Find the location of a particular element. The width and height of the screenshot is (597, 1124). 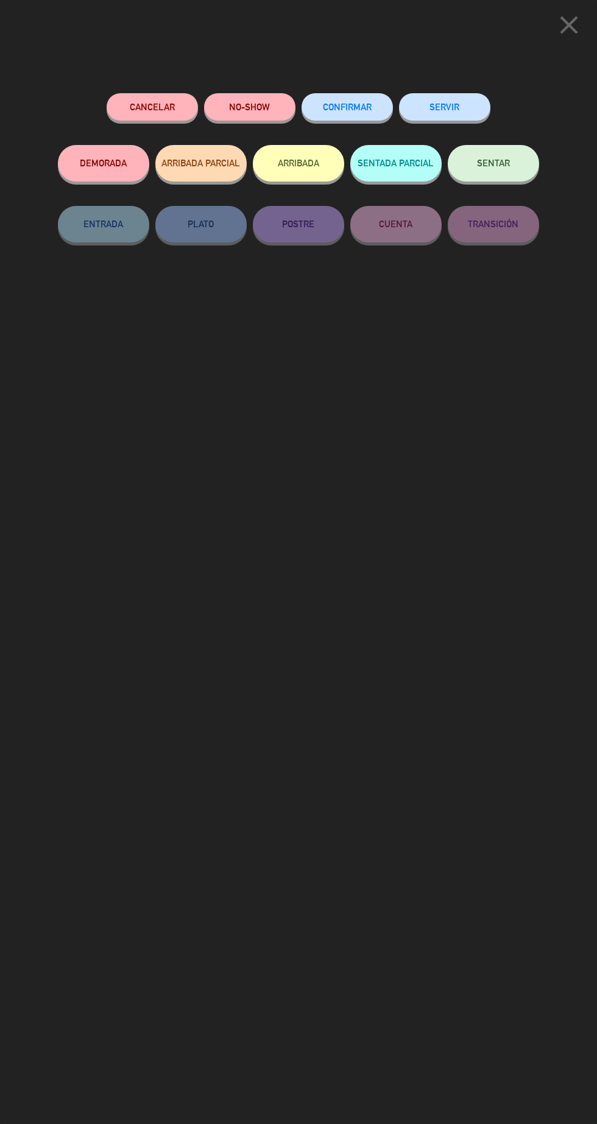

button: CUENTA is located at coordinates (396, 224).